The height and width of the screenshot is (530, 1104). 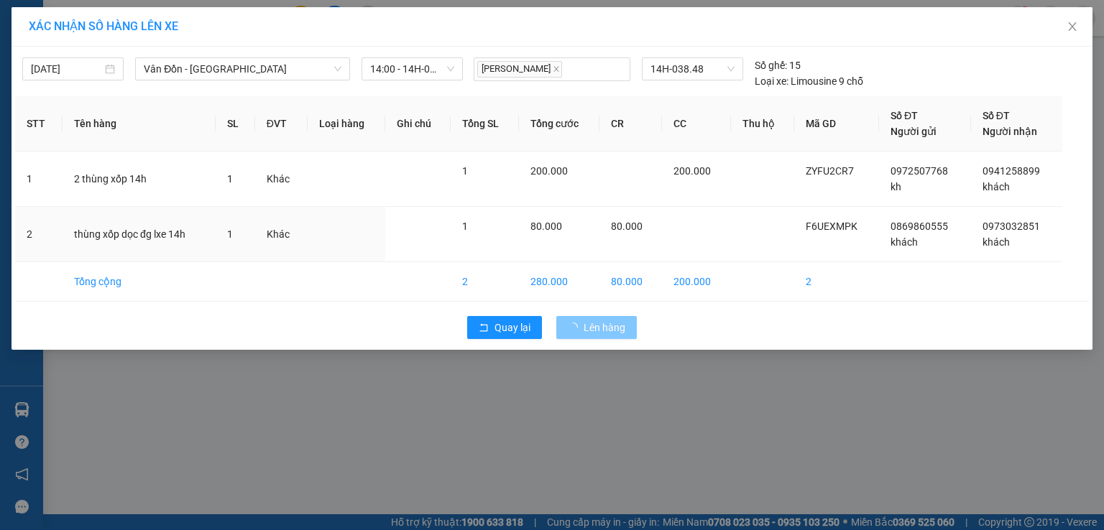 What do you see at coordinates (505, 328) in the screenshot?
I see `button: rollbackQuay lại` at bounding box center [505, 328].